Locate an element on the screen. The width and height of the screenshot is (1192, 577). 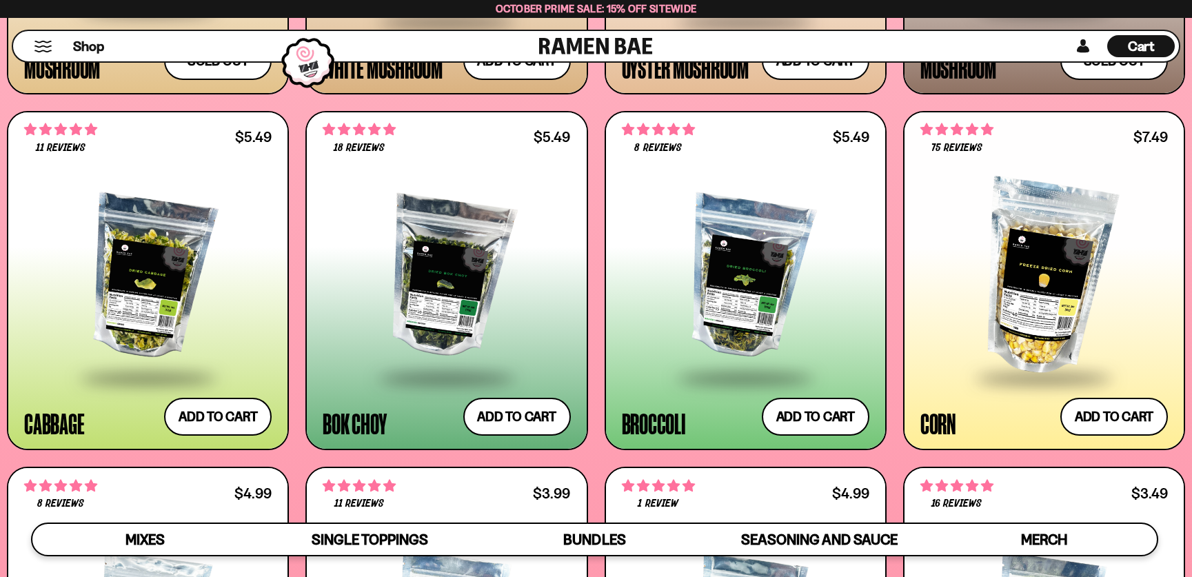
a: 4.91 stars 75 reviews $7.49 Corn Add to cart is located at coordinates (1044, 281).